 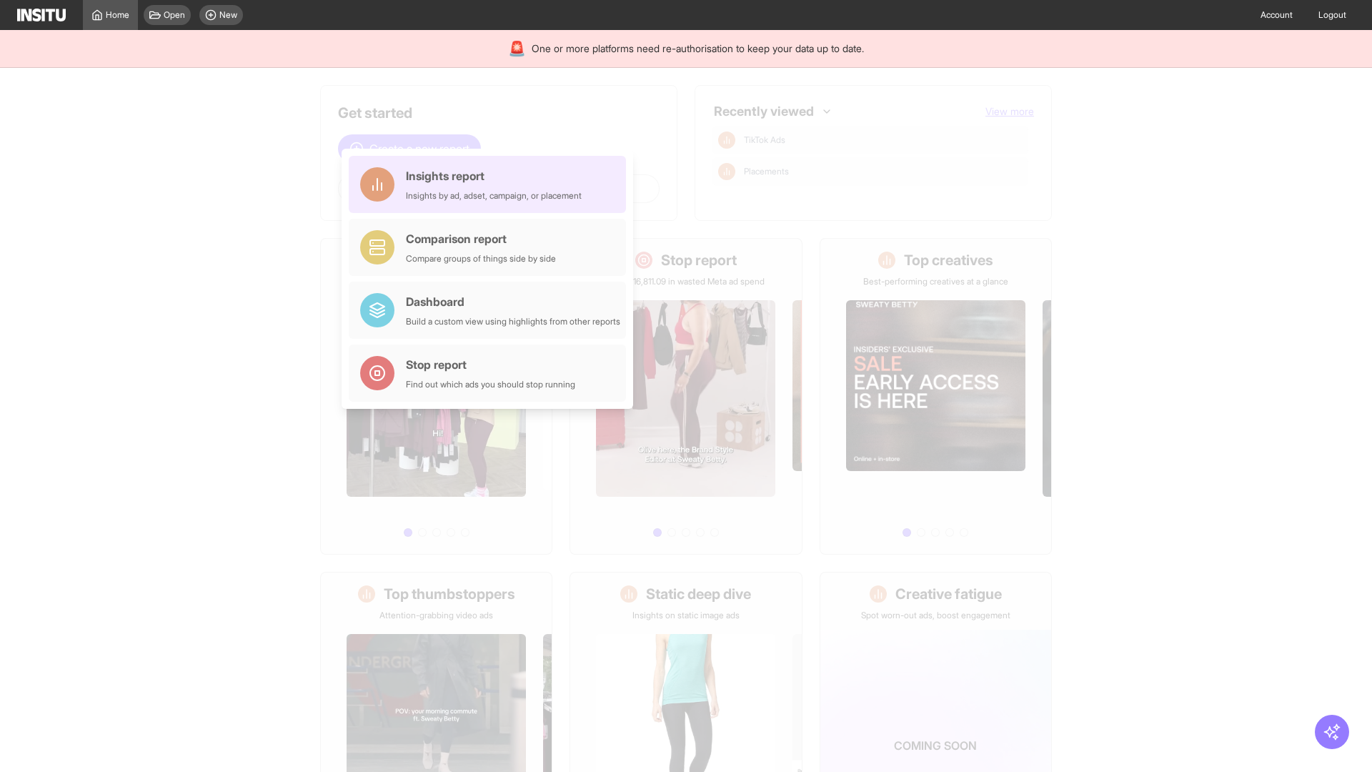 I want to click on img: Logo, so click(x=41, y=15).